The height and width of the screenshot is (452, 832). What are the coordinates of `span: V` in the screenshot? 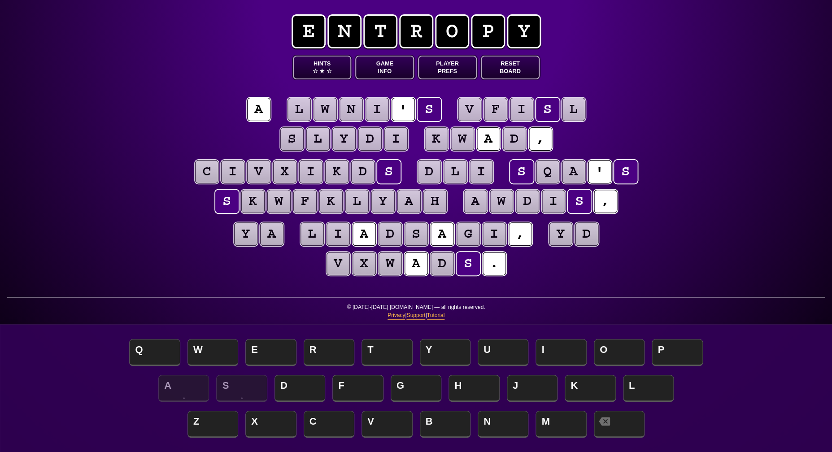 It's located at (387, 424).